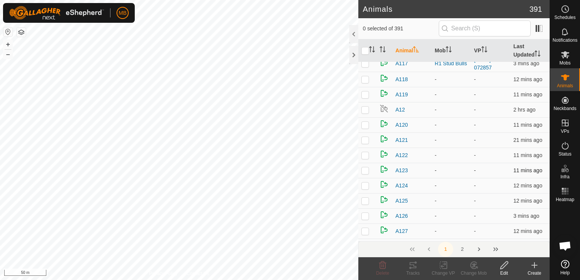 The image size is (580, 280). I want to click on span: Delete, so click(382, 273).